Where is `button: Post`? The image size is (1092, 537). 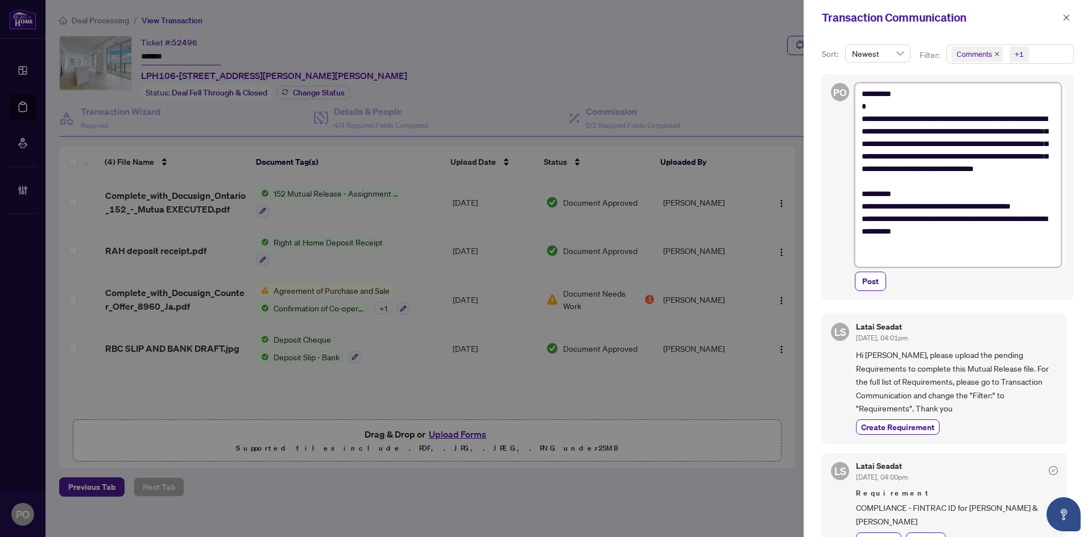 button: Post is located at coordinates (870, 281).